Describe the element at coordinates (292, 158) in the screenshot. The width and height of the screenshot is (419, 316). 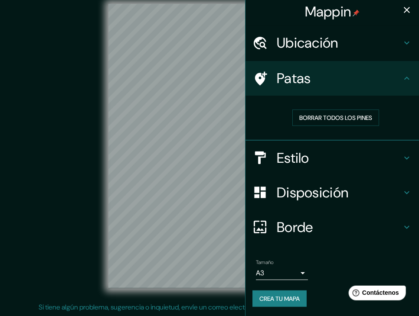
I see `font: Estilo` at that location.